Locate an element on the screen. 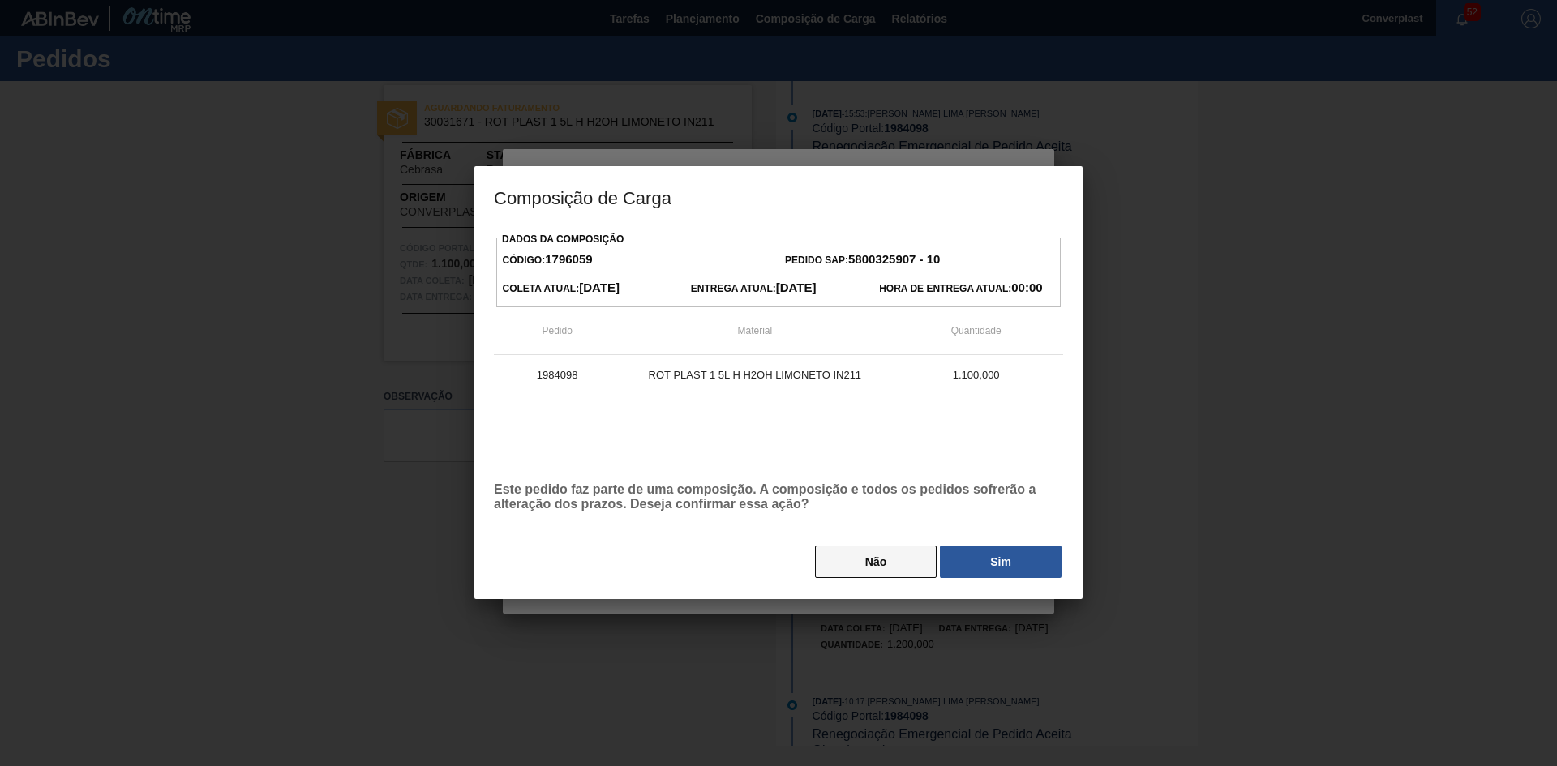  td: ROT PLAST 1 5L H H2OH LIMONETO IN211 is located at coordinates (754, 375).